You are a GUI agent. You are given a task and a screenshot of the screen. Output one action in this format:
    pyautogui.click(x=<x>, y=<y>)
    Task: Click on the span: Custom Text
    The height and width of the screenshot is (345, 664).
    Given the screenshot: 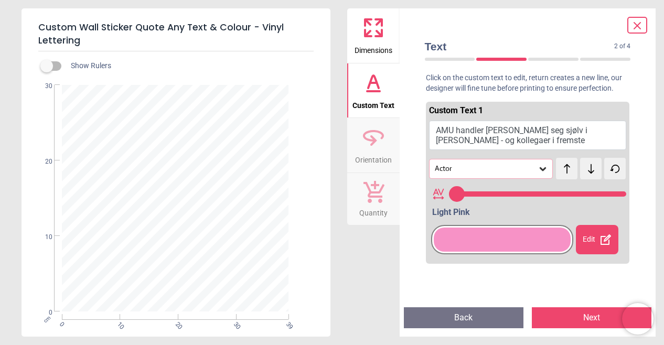 What is the action you would take?
    pyautogui.click(x=374, y=103)
    